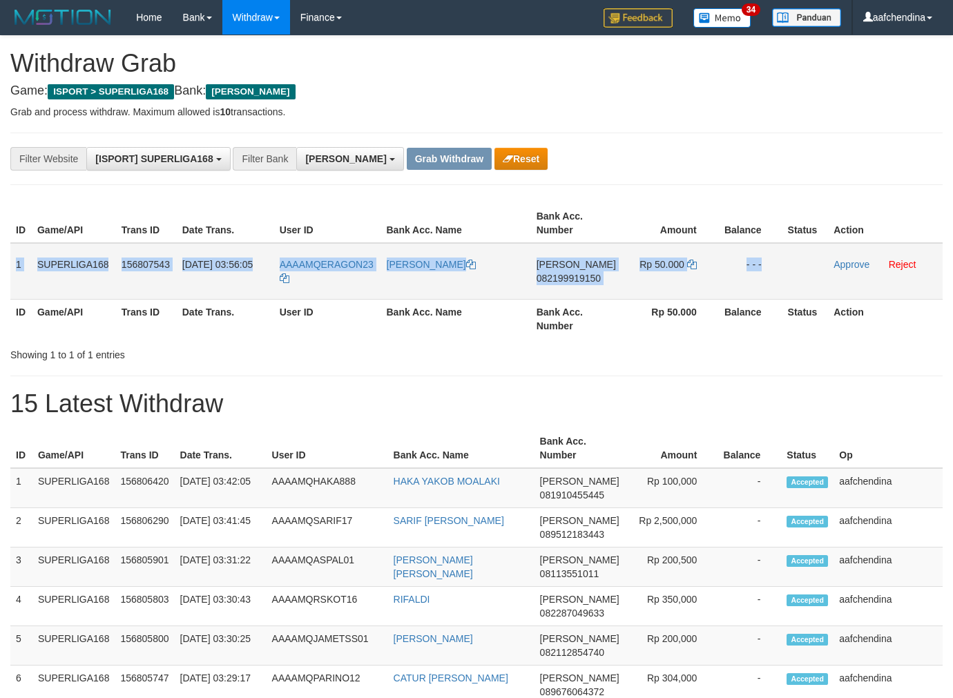  I want to click on td: AAAAMQHAKA888, so click(327, 488).